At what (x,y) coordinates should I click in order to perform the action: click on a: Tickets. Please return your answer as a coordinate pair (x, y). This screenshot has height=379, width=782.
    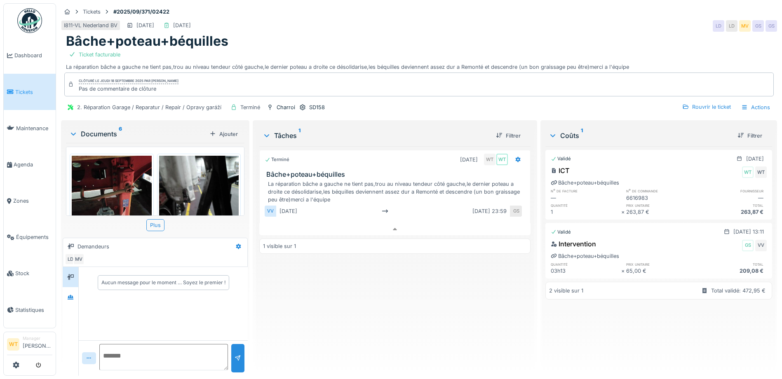
    Looking at the image, I should click on (30, 92).